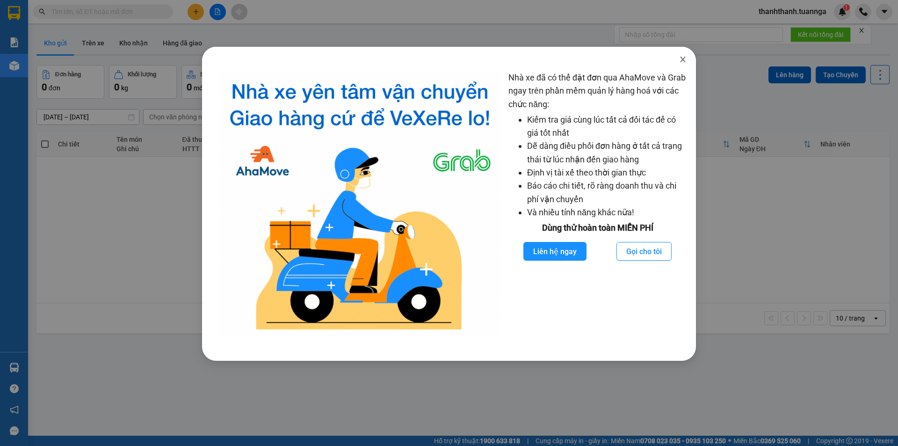 This screenshot has width=898, height=446. What do you see at coordinates (606, 192) in the screenshot?
I see `li: Báo cáo chi tiết, rõ ràng doanh thu và chi phí vận chuyển` at bounding box center [606, 192].